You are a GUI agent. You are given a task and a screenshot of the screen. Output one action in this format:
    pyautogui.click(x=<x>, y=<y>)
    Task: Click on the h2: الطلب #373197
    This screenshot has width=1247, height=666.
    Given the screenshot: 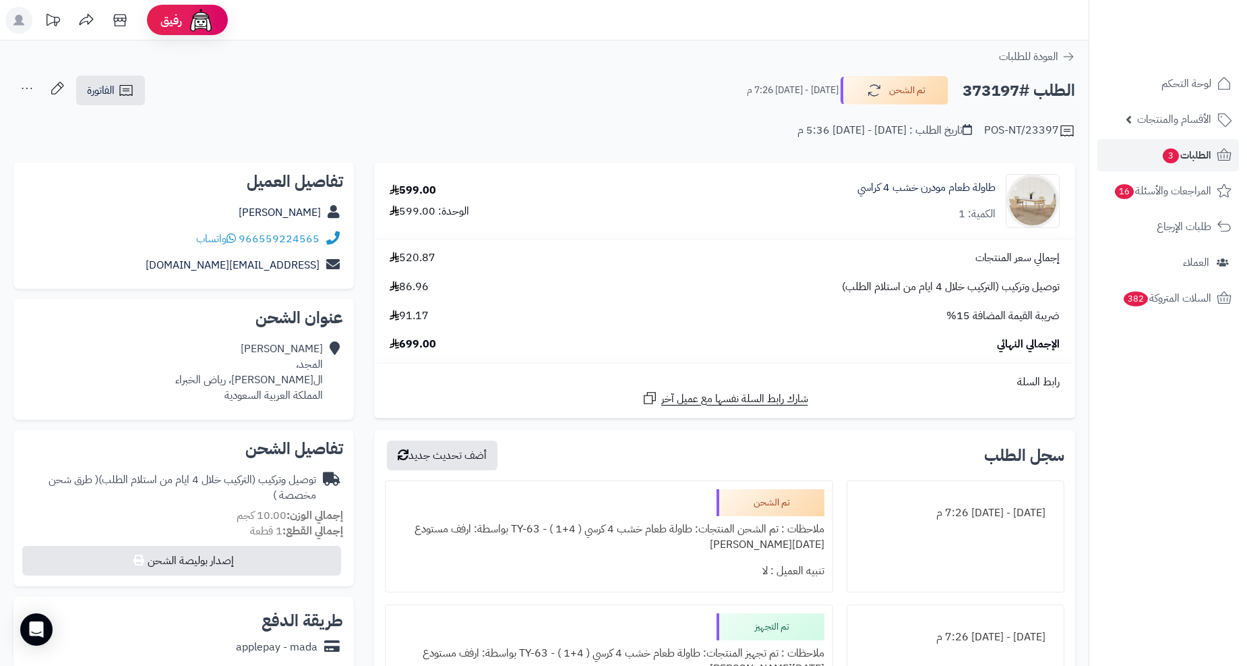 What is the action you would take?
    pyautogui.click(x=1019, y=90)
    